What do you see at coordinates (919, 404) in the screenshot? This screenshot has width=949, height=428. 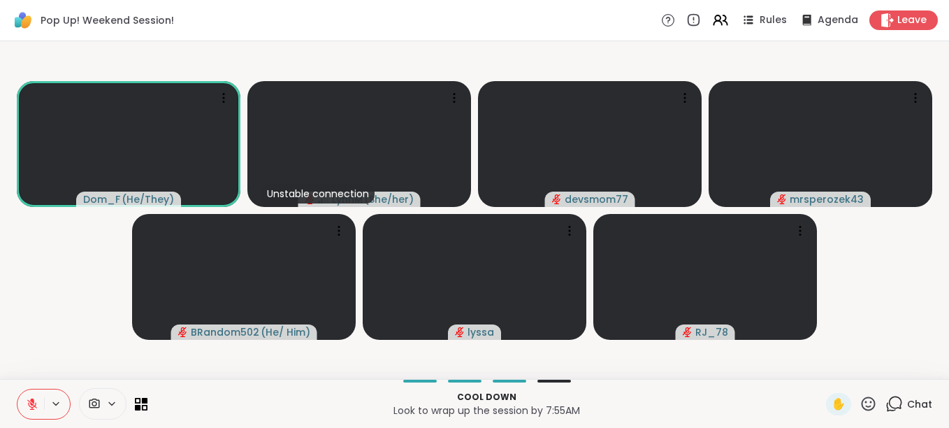 I see `span: Chat` at bounding box center [919, 404].